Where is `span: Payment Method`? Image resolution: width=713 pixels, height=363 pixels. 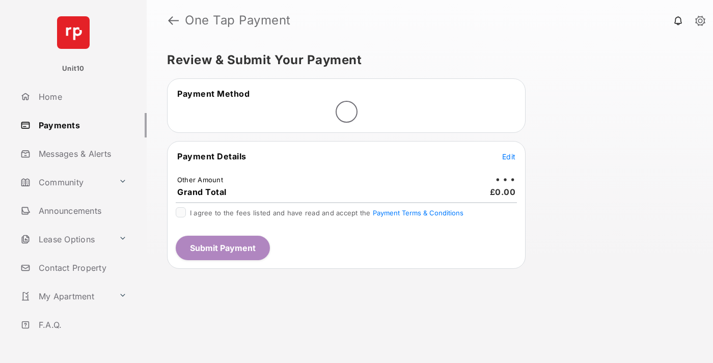 span: Payment Method is located at coordinates (214, 94).